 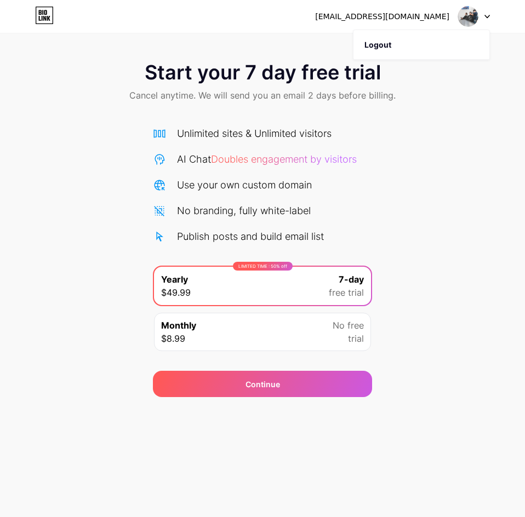 What do you see at coordinates (468, 16) in the screenshot?
I see `img: aspenbarbershop` at bounding box center [468, 16].